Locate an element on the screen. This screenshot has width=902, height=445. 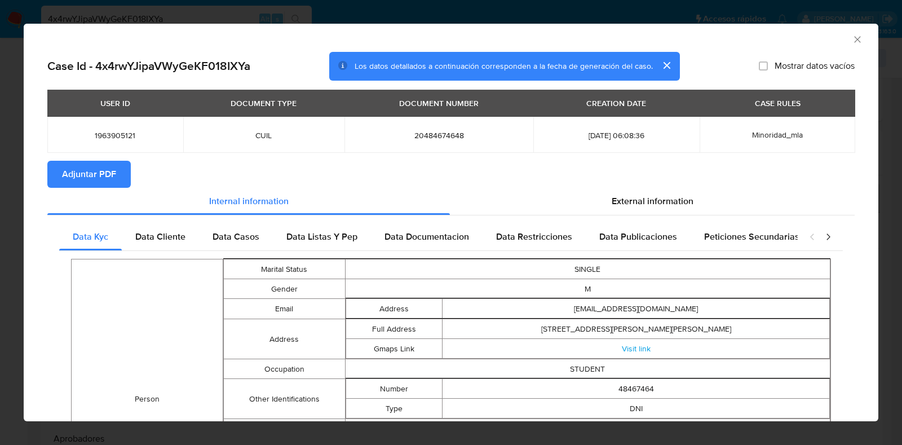
span: Data Publicaciones is located at coordinates (638, 236).